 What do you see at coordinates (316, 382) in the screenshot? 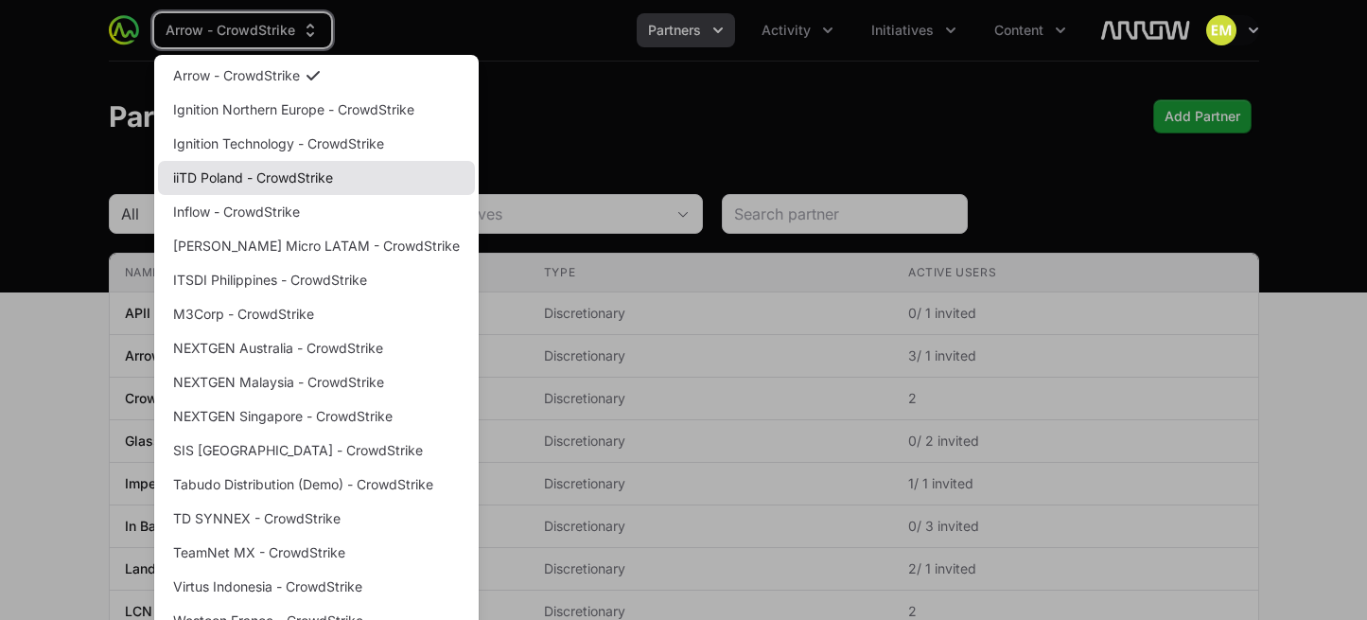
I see `a: NEXTGEN Malaysia - CrowdStrike` at bounding box center [316, 382].